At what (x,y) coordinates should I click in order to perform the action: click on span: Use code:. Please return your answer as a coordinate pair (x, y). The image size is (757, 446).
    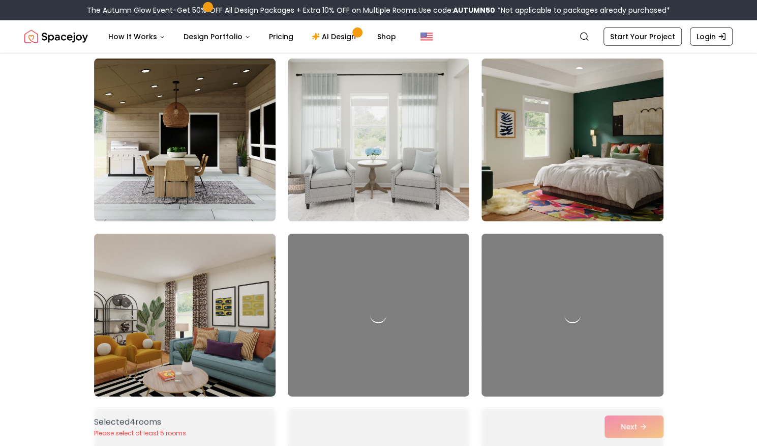
    Looking at the image, I should click on (457, 10).